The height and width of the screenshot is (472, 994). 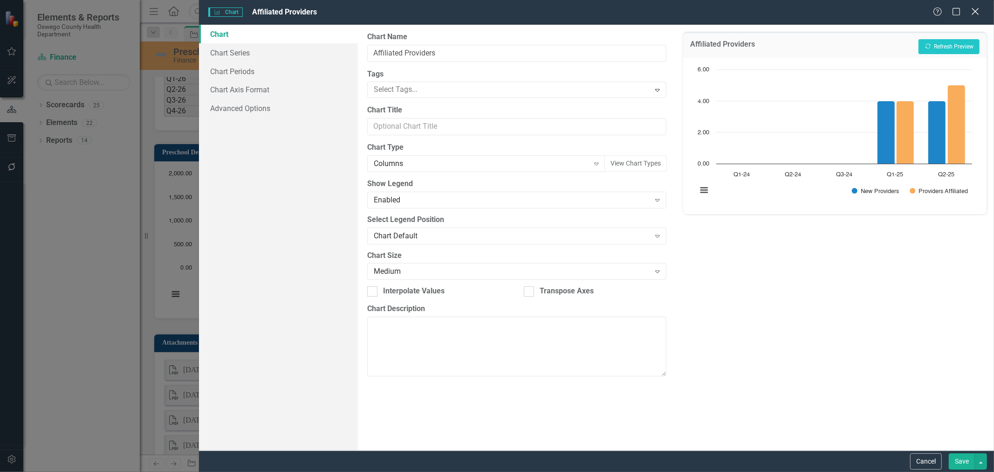 I want to click on text: Q1-24, so click(x=742, y=174).